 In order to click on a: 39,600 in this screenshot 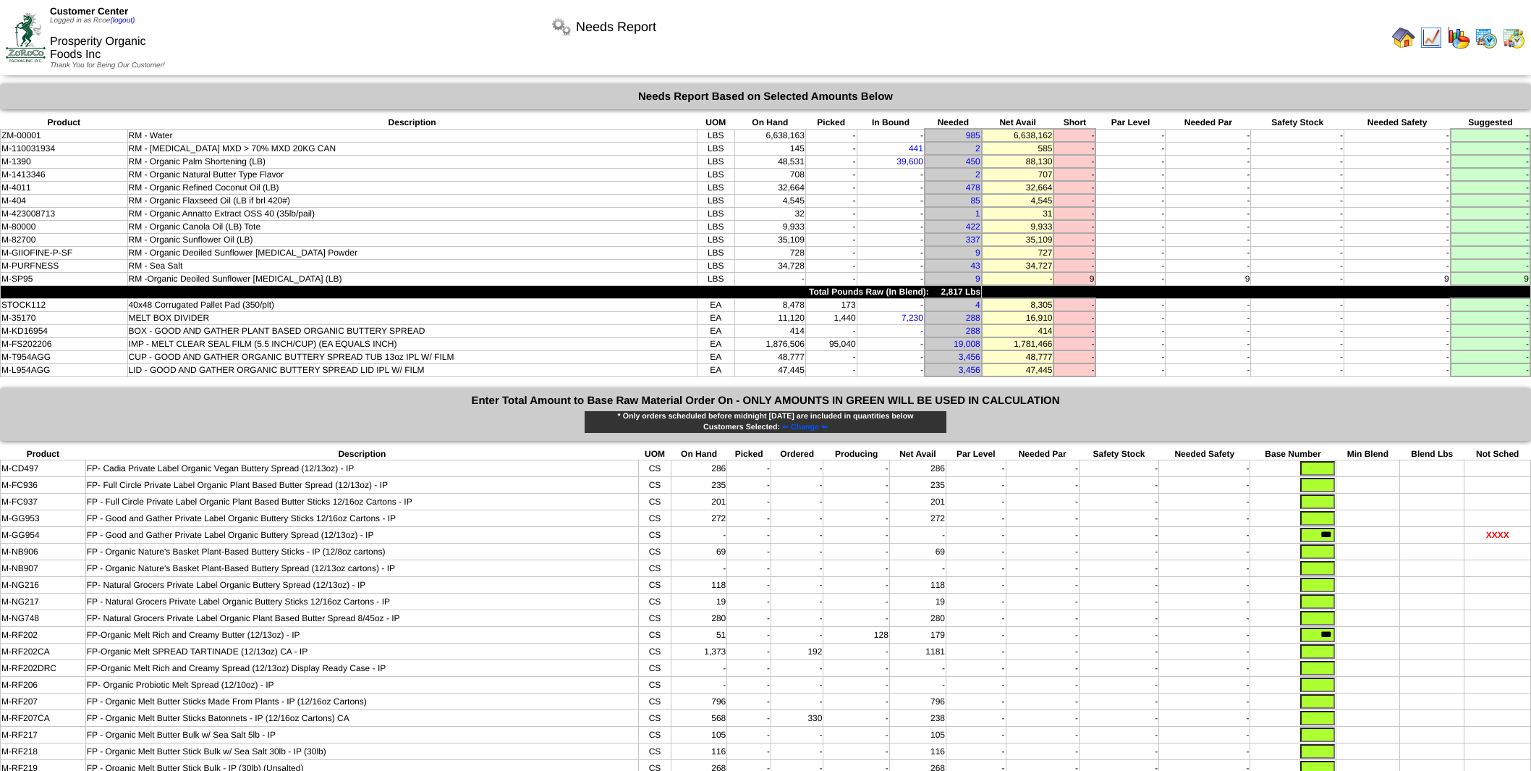, I will do `click(910, 161)`.